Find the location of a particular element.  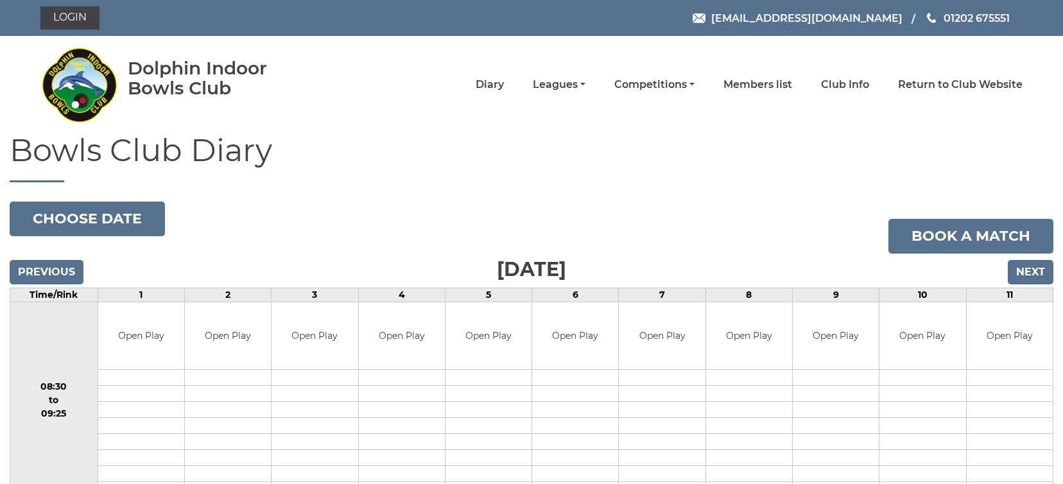

a: Members list is located at coordinates (757, 85).